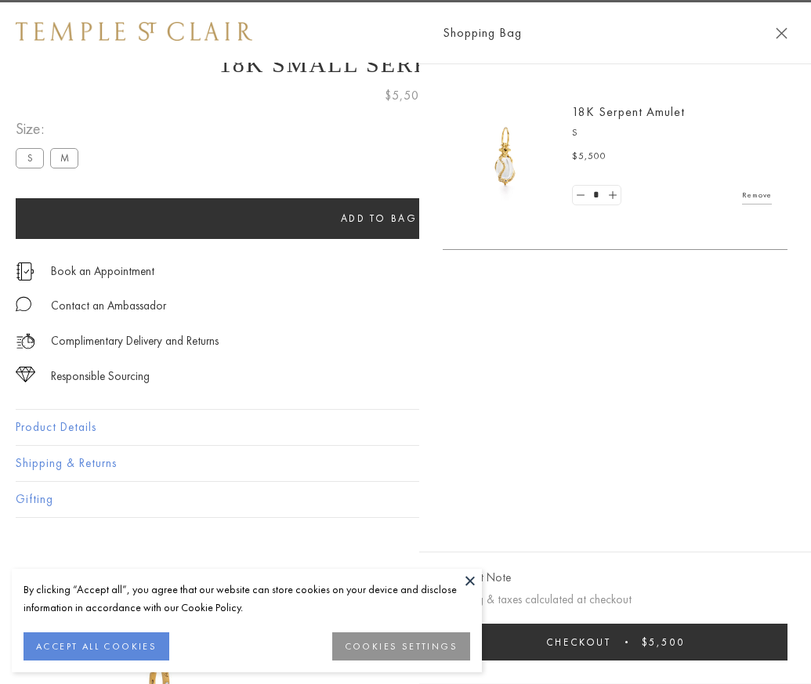  What do you see at coordinates (135, 341) in the screenshot?
I see `p: Complimentary Delivery and Returns` at bounding box center [135, 341].